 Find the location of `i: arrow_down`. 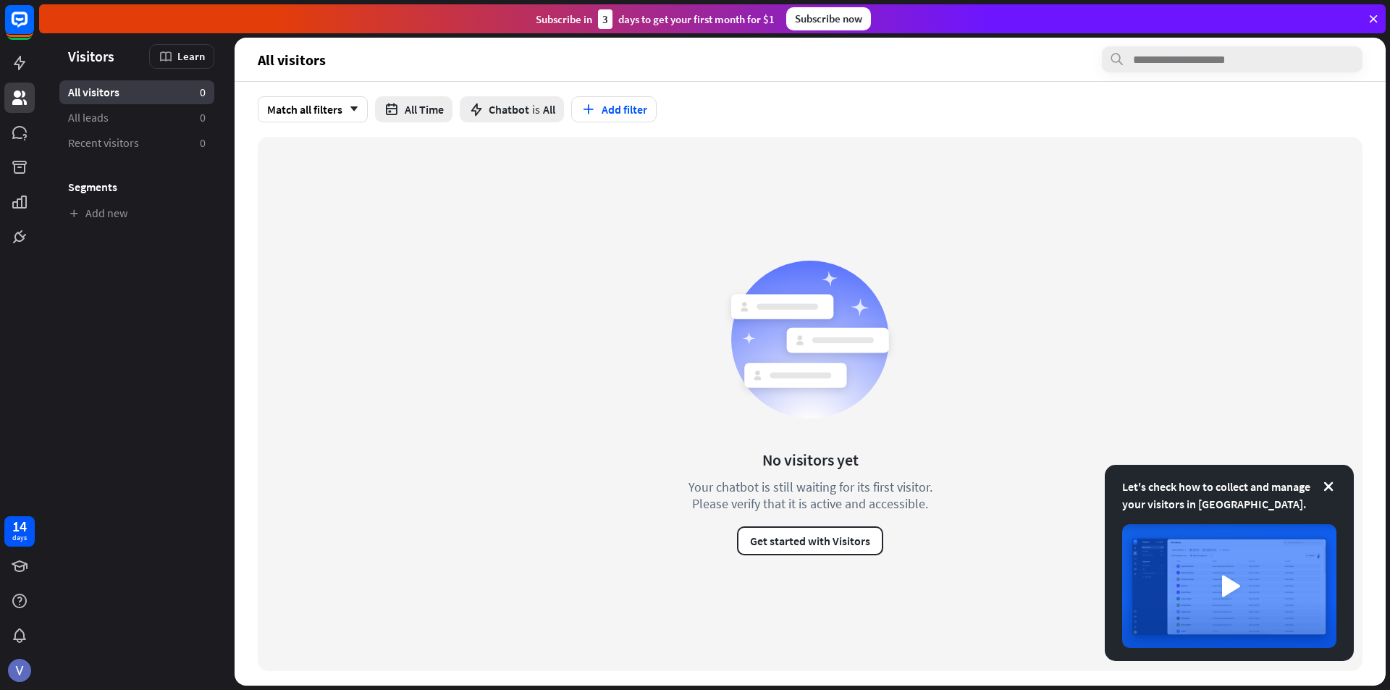

i: arrow_down is located at coordinates (350, 109).